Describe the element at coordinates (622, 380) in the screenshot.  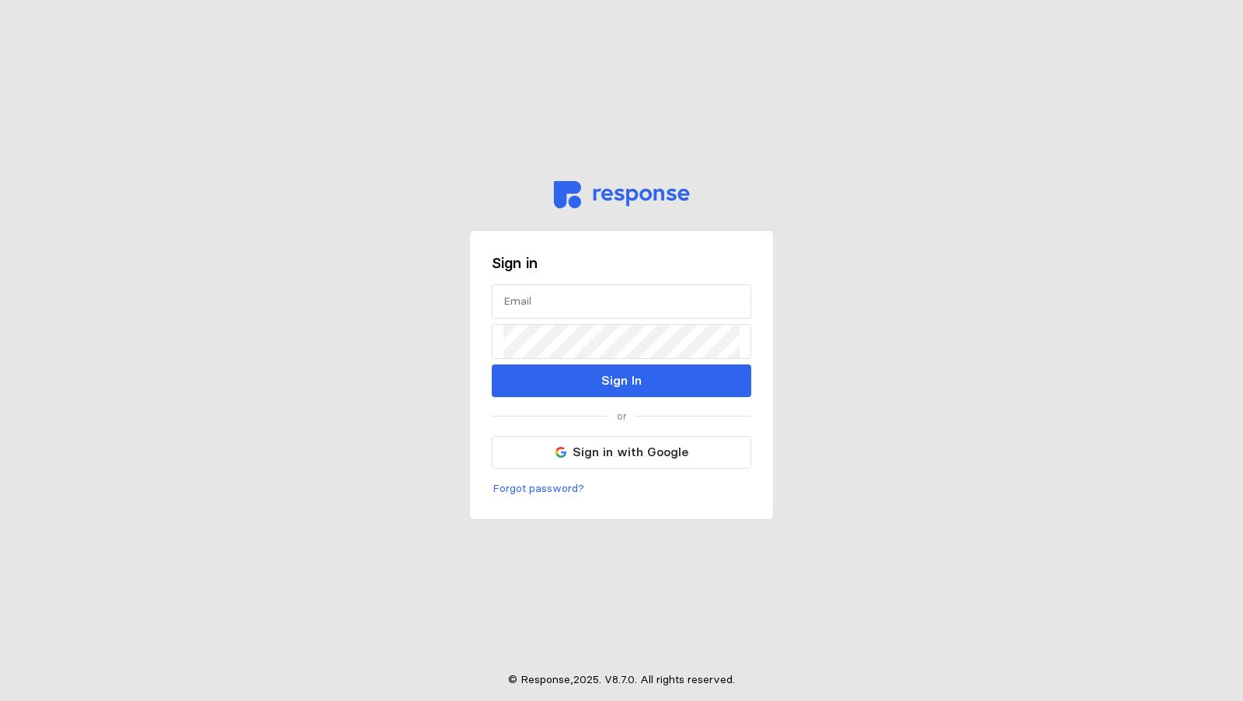
I see `p: Sign In` at that location.